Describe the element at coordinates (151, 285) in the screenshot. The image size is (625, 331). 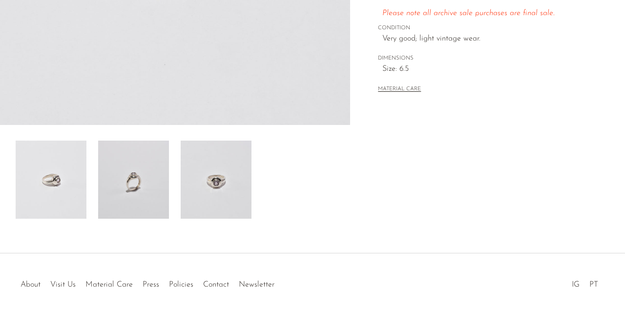
I see `a: Press` at that location.